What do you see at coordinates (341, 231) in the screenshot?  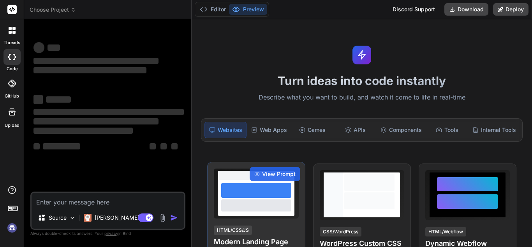 I see `div: CSS/WordPress` at bounding box center [341, 231].